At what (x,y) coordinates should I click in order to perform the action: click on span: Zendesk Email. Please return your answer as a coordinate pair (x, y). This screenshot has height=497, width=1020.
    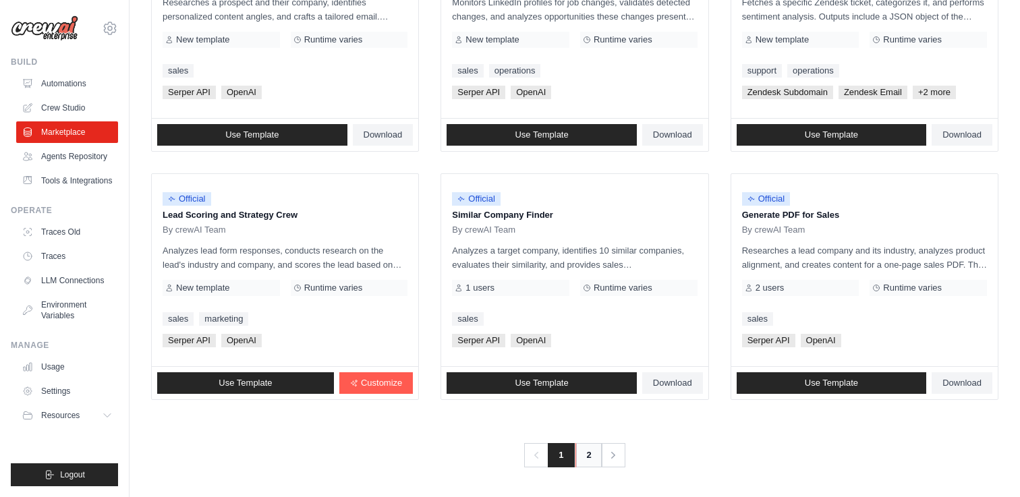
    Looking at the image, I should click on (873, 92).